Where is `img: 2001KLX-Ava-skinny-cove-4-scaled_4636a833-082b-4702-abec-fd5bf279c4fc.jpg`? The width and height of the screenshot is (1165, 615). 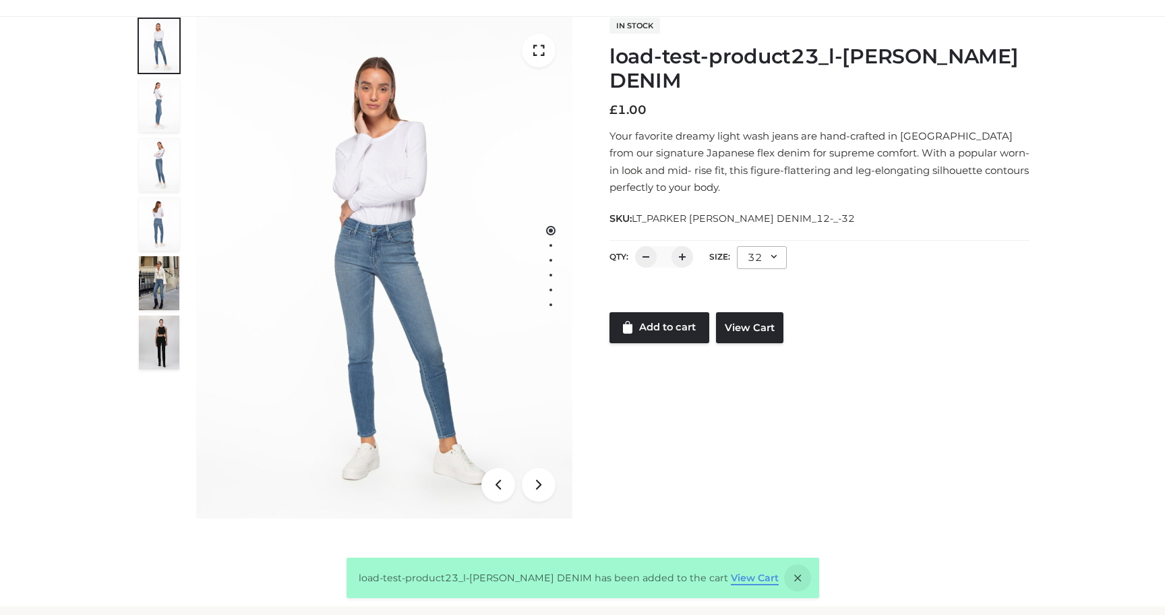 img: 2001KLX-Ava-skinny-cove-4-scaled_4636a833-082b-4702-abec-fd5bf279c4fc.jpg is located at coordinates (159, 105).